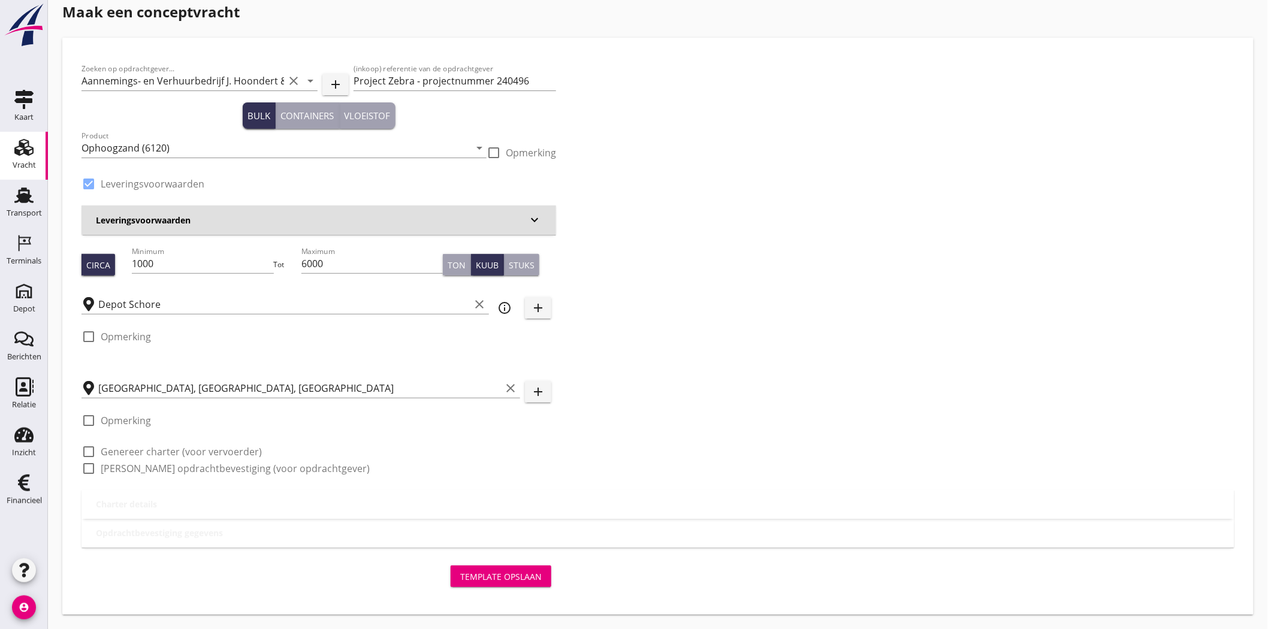  Describe the element at coordinates (24, 501) in the screenshot. I see `div: Financieel` at that location.